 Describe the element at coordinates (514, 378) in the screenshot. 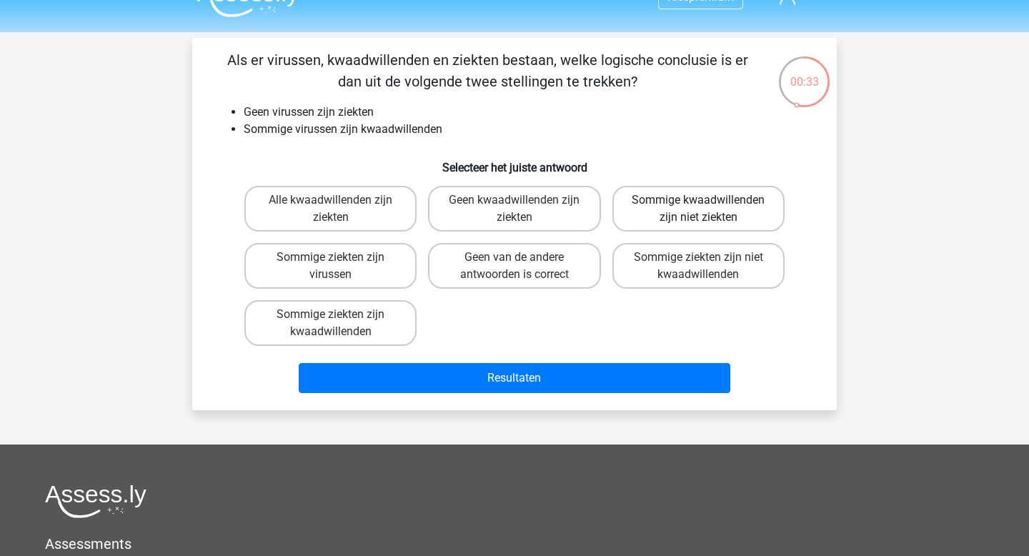

I see `button: Resultaten` at that location.